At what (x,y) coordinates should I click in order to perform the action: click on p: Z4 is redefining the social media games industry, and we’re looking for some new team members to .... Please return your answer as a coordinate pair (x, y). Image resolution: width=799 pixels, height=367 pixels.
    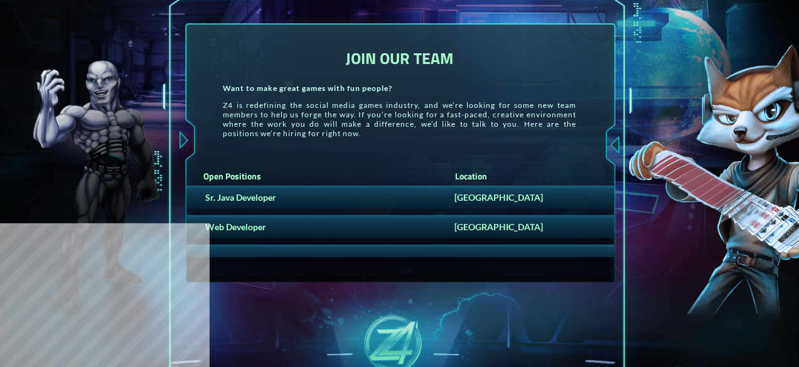
    Looking at the image, I should click on (399, 119).